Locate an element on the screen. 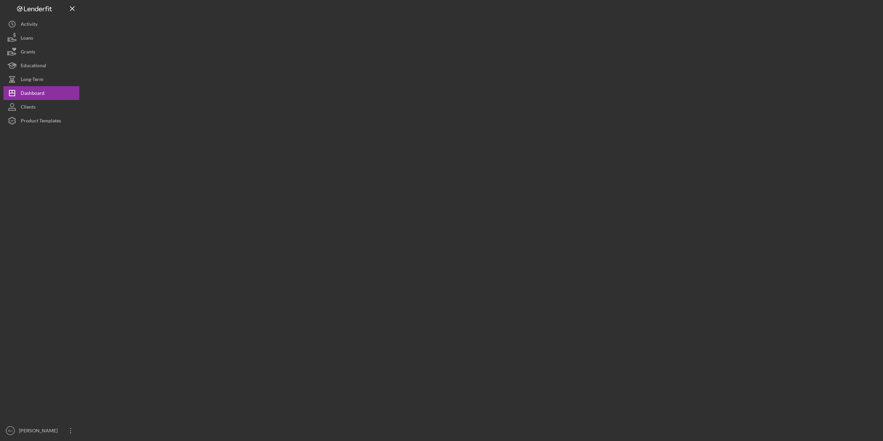 This screenshot has width=883, height=441. a: Product Templates is located at coordinates (41, 121).